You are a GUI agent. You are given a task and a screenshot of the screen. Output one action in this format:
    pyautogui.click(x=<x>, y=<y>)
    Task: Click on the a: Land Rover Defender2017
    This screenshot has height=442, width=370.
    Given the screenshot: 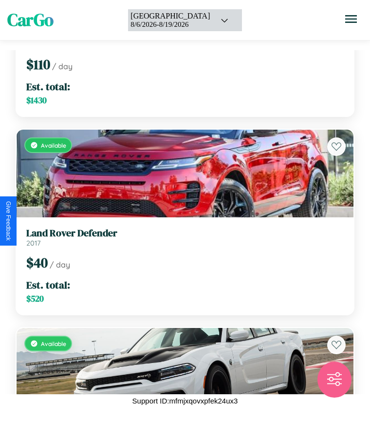 What is the action you would take?
    pyautogui.click(x=185, y=237)
    